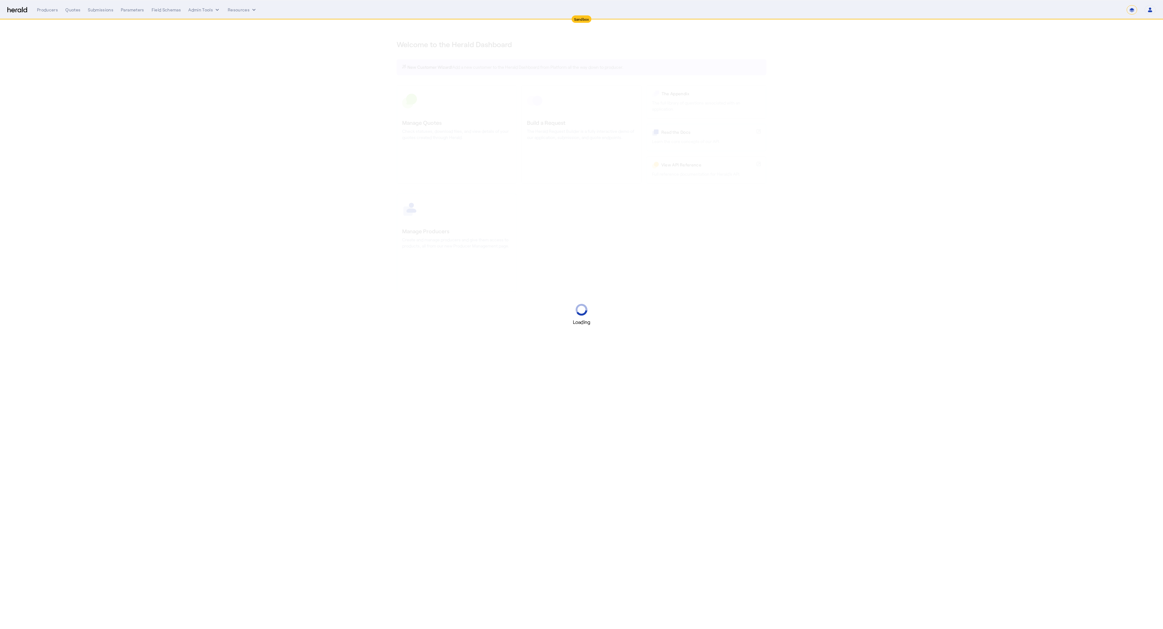  What do you see at coordinates (17, 10) in the screenshot?
I see `img: Herald Logo` at bounding box center [17, 10].